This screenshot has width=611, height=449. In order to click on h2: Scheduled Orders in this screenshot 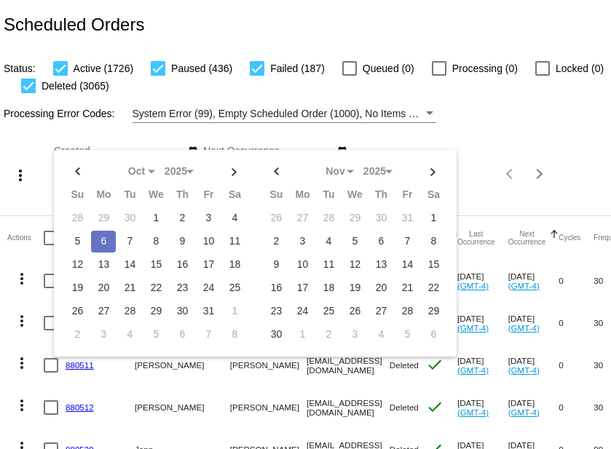, I will do `click(74, 25)`.